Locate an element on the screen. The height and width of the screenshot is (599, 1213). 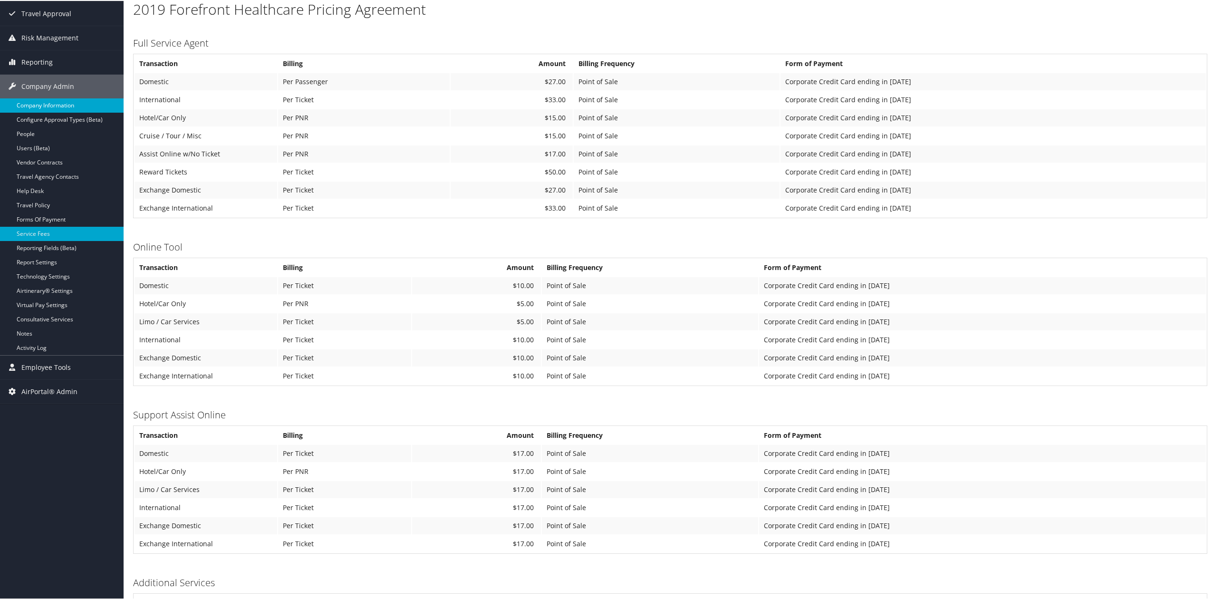
td: Reward Tickets is located at coordinates (206, 171).